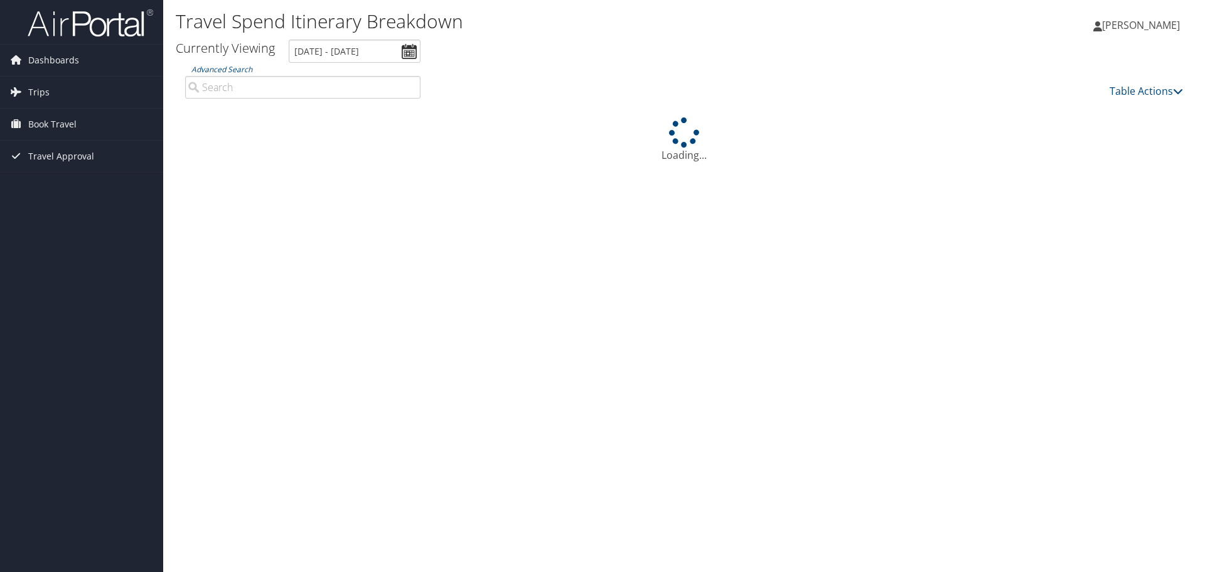  Describe the element at coordinates (90, 23) in the screenshot. I see `img: airportal-logo.png` at that location.